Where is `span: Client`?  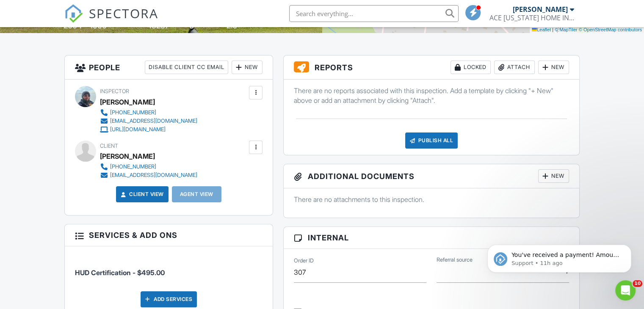
span: Client is located at coordinates (109, 146).